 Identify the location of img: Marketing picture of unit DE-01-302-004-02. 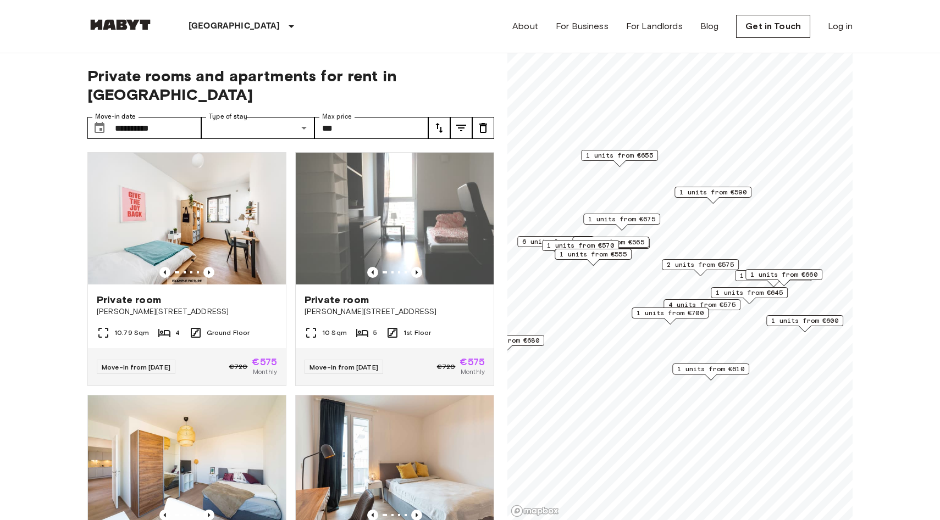
(394, 219).